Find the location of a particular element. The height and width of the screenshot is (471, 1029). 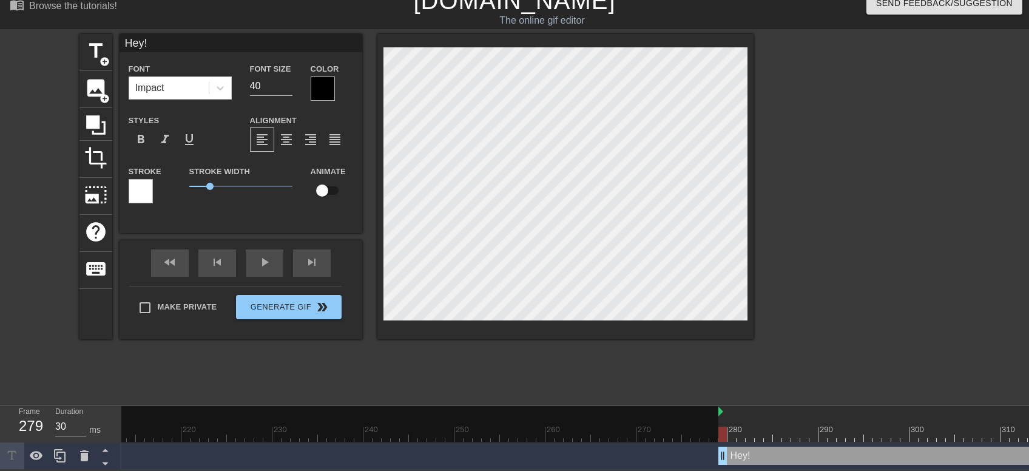

label: Animate is located at coordinates (328, 172).